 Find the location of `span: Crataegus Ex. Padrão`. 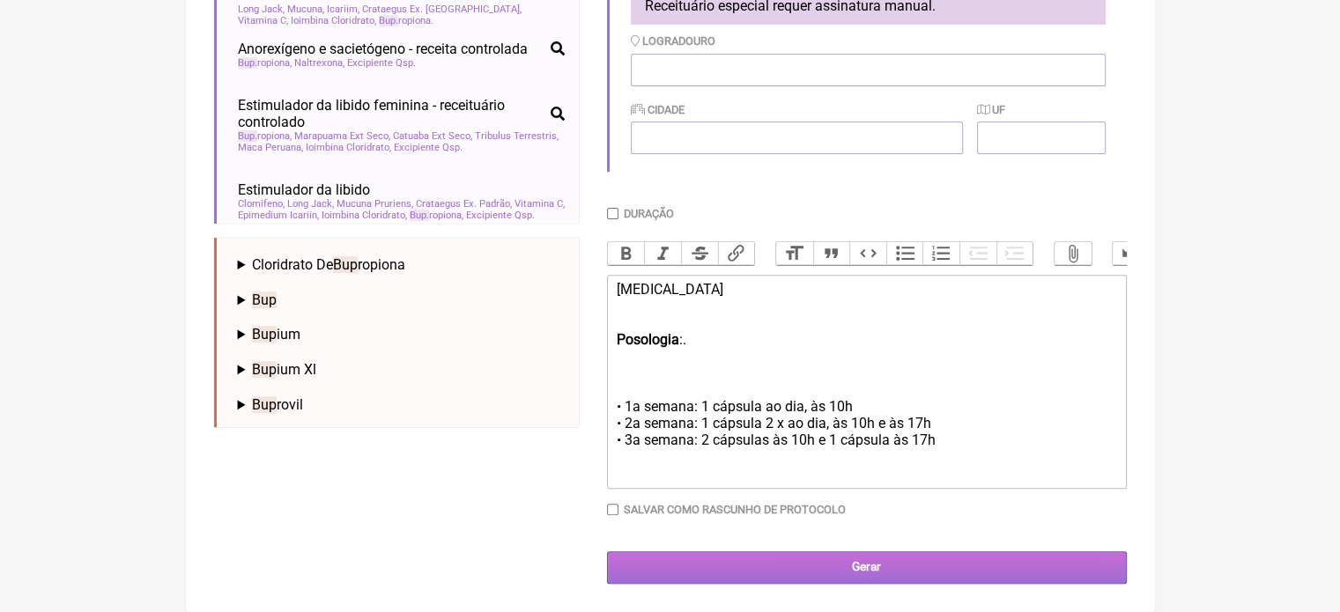

span: Crataegus Ex. Padrão is located at coordinates (463, 204).